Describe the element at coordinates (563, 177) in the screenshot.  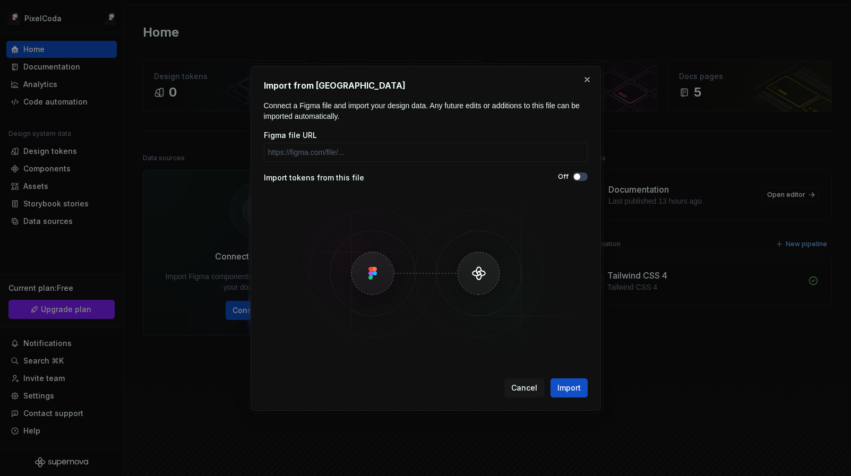
I see `label: Off` at that location.